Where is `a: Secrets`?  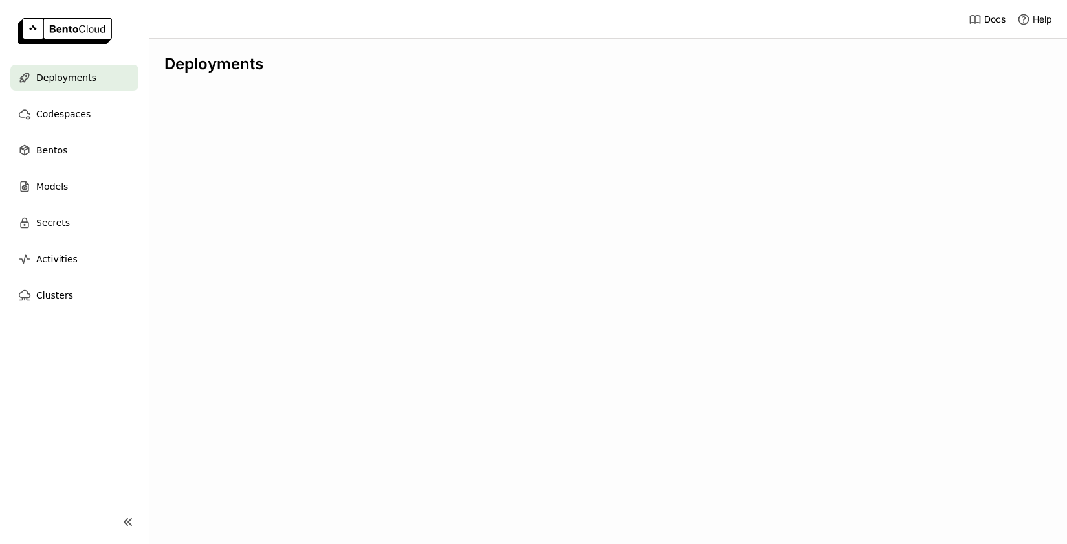
a: Secrets is located at coordinates (74, 223).